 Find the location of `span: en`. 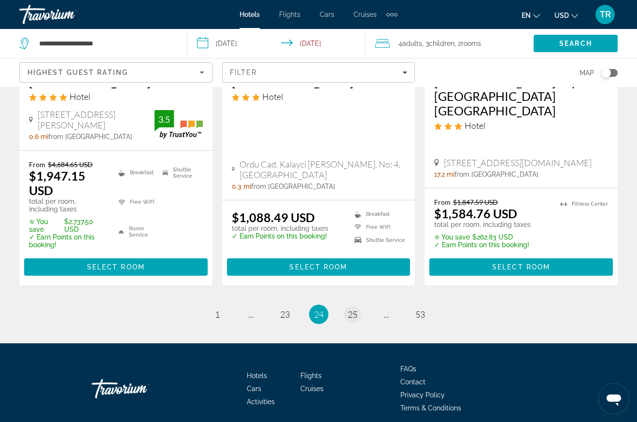

span: en is located at coordinates (526, 15).